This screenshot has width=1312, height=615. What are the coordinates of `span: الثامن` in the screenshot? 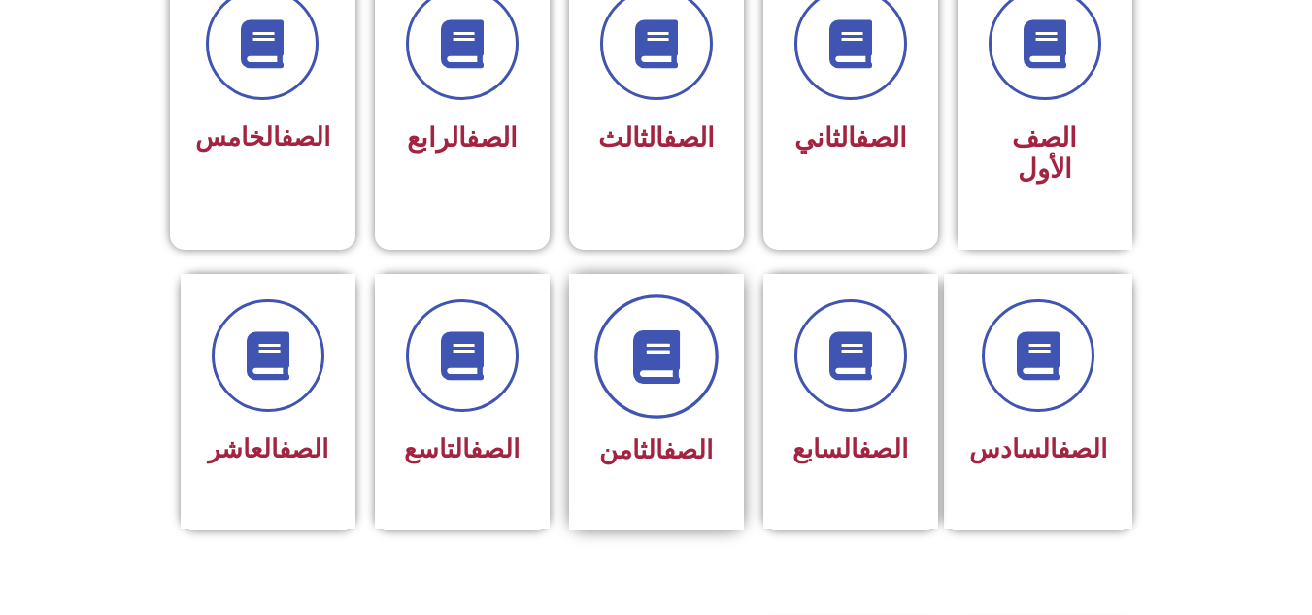 It's located at (656, 450).